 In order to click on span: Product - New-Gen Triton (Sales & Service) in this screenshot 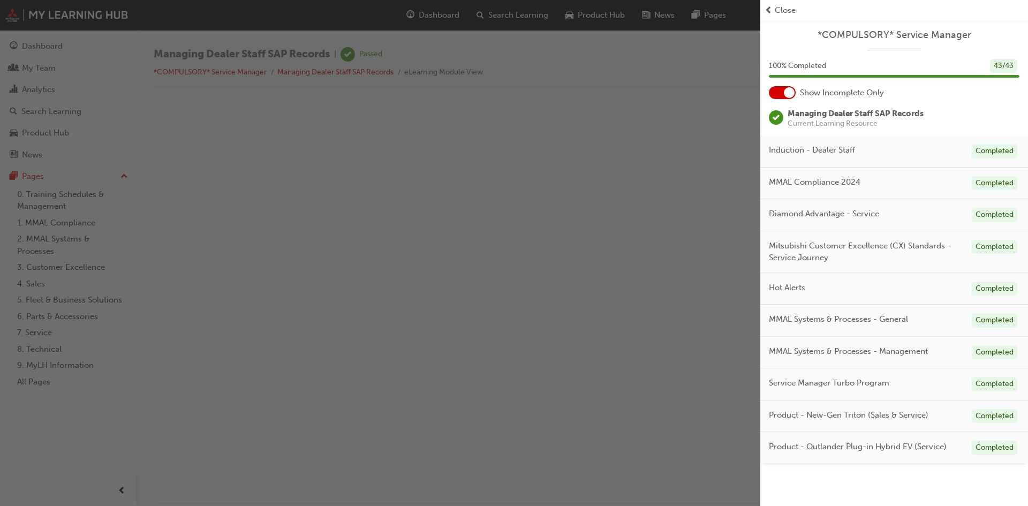, I will do `click(849, 415)`.